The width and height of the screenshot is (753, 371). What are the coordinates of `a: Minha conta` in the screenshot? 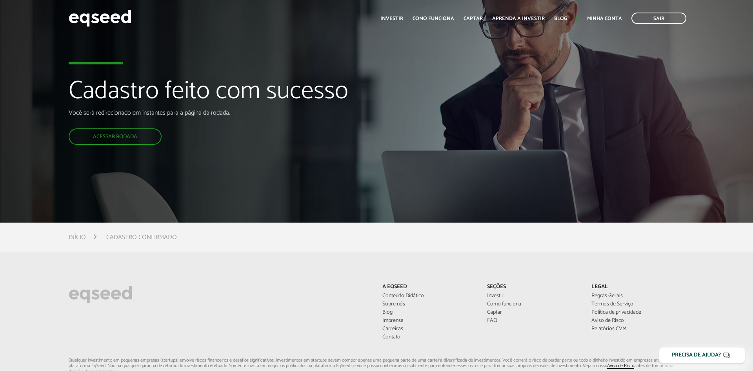 It's located at (605, 18).